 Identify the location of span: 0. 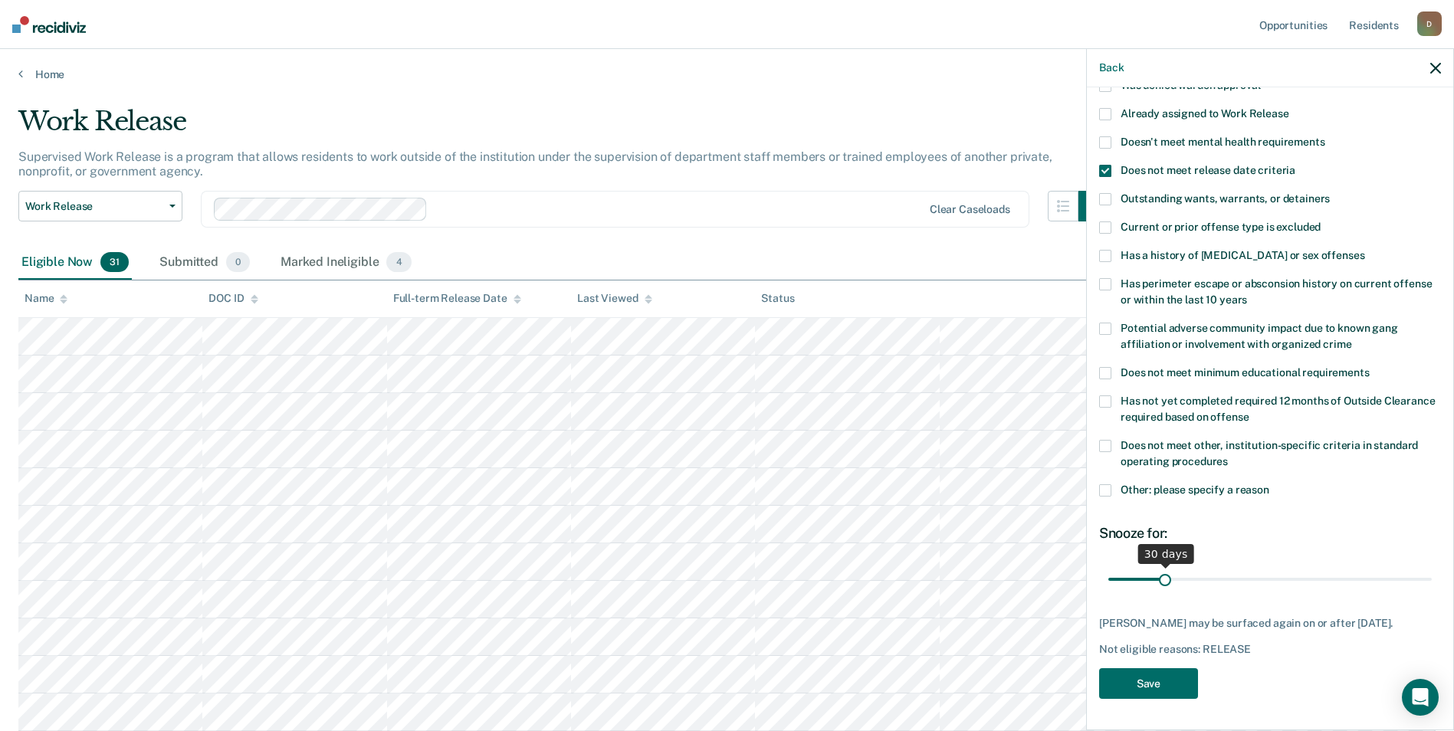
(238, 262).